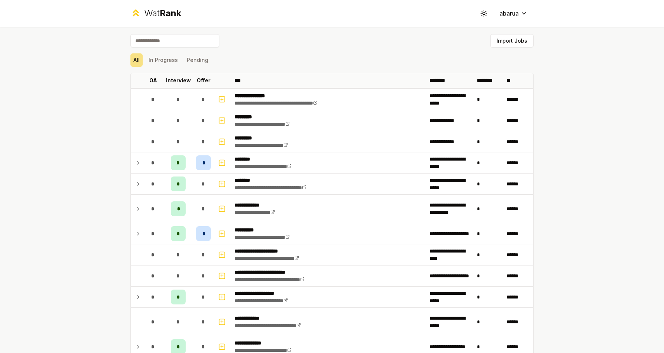 The image size is (664, 353). Describe the element at coordinates (136, 60) in the screenshot. I see `button: All` at that location.